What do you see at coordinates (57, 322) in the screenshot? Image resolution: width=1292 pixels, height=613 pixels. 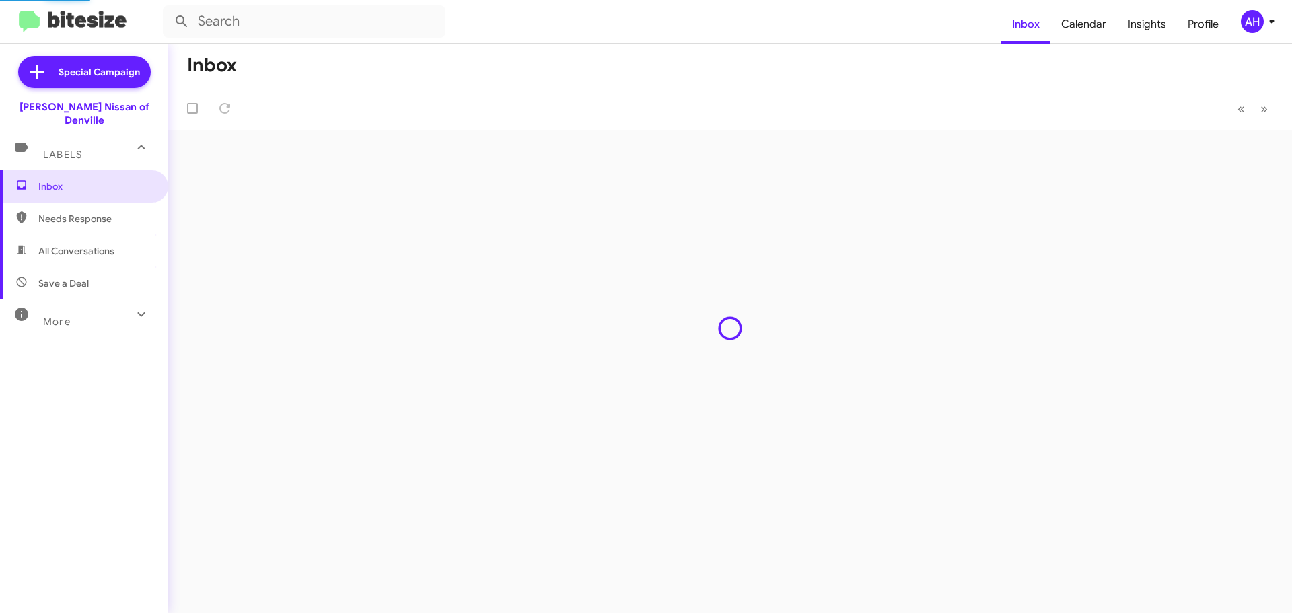 I see `span: More` at bounding box center [57, 322].